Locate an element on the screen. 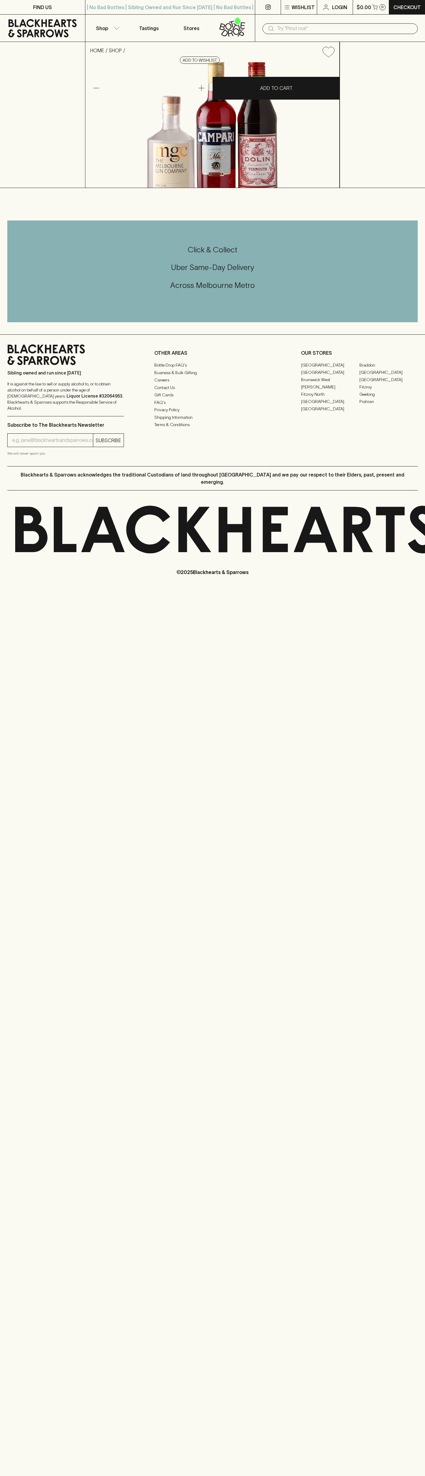 The width and height of the screenshot is (425, 1476). p: Tastings is located at coordinates (149, 28).